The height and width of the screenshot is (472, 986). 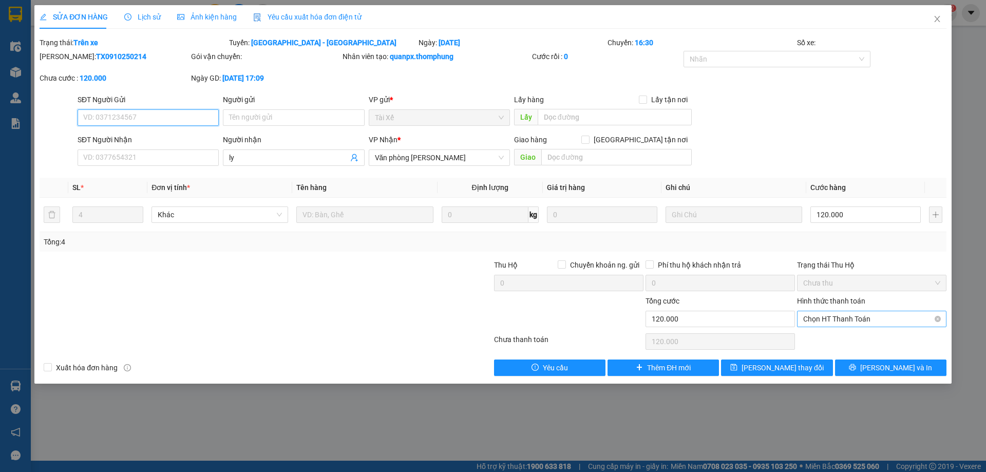 I want to click on span: Giao hàng, so click(x=530, y=140).